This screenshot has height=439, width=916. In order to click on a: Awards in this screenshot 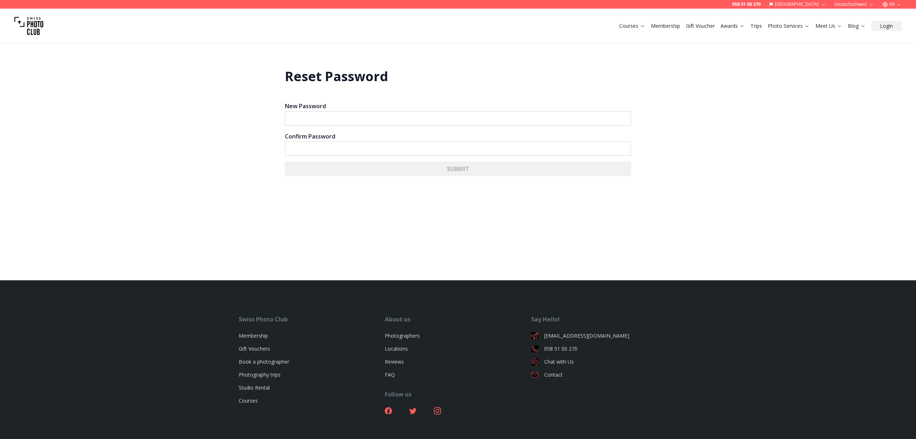, I will do `click(732, 26)`.